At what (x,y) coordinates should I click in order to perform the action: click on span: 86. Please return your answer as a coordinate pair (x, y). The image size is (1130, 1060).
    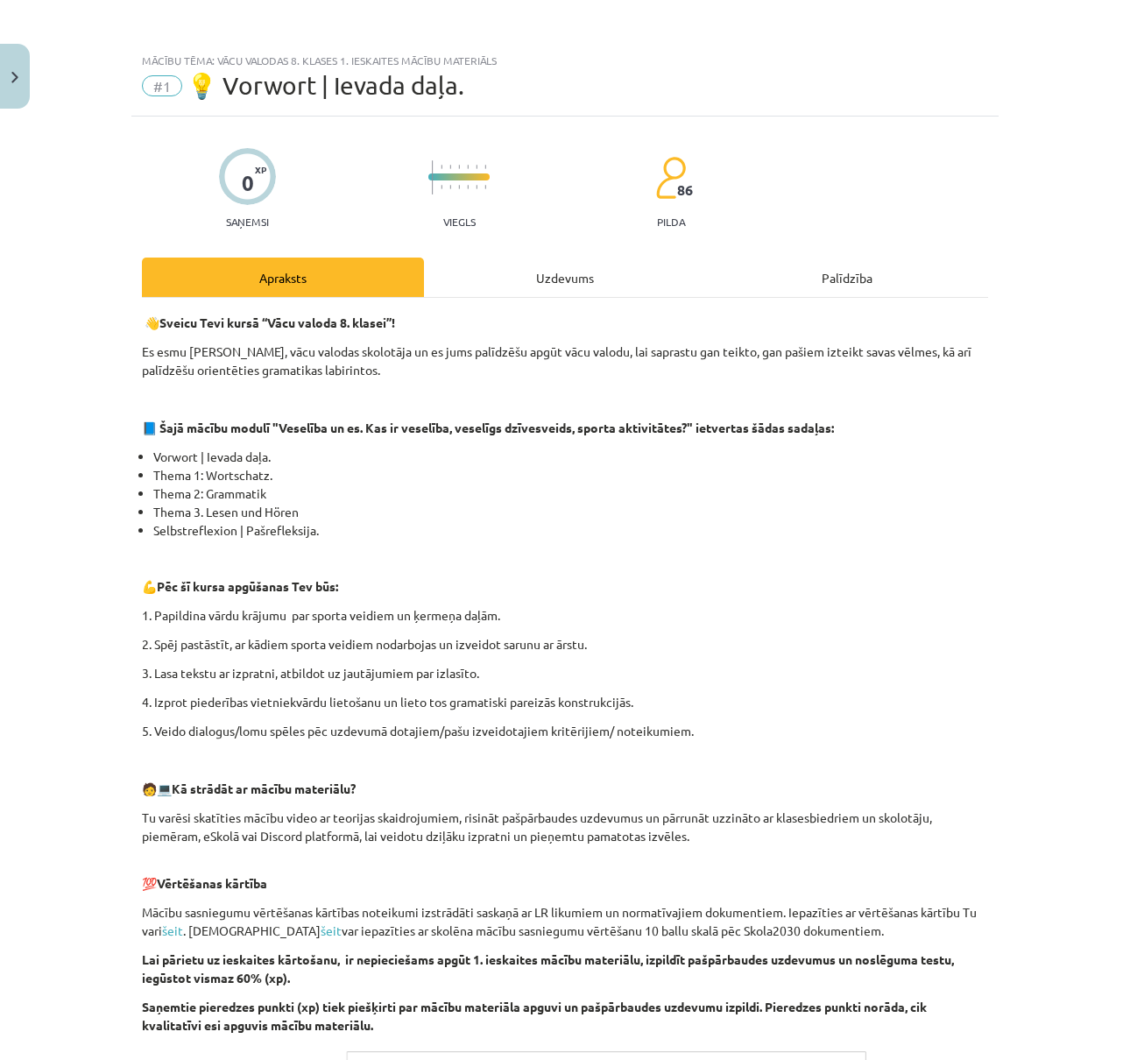
    Looking at the image, I should click on (685, 190).